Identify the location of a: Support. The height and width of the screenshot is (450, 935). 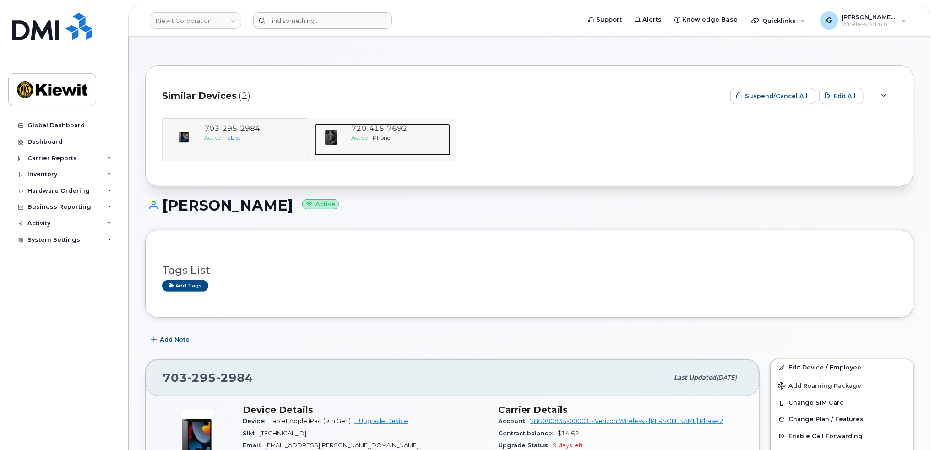
(605, 20).